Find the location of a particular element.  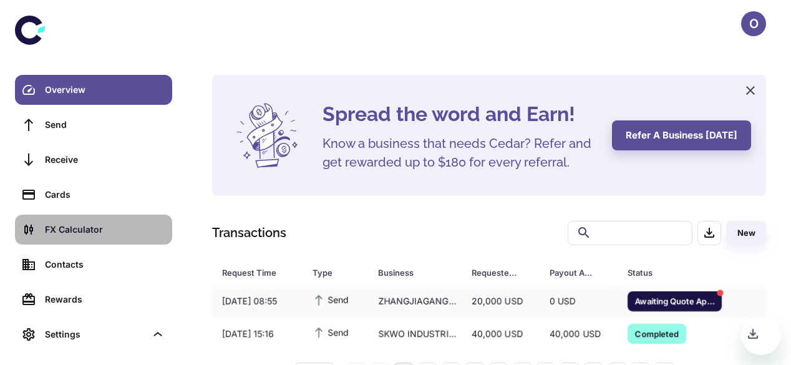

div: 0 USD is located at coordinates (578, 301).